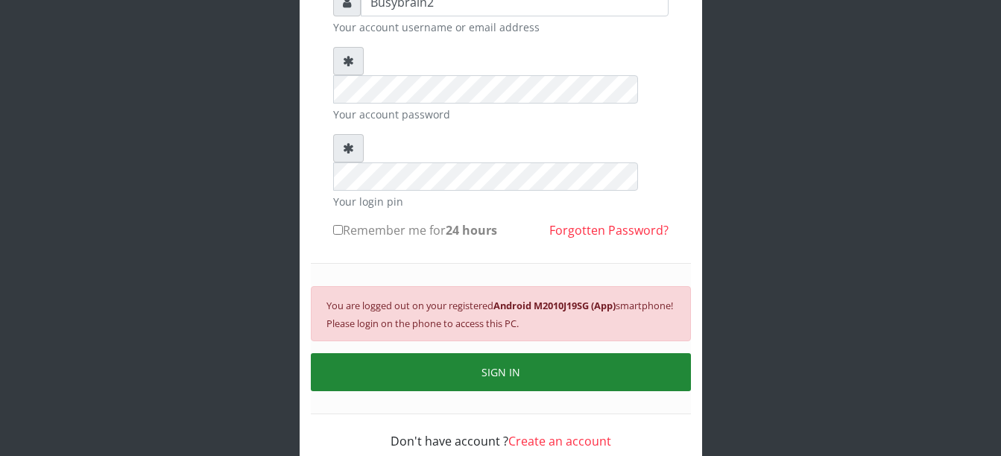  What do you see at coordinates (501, 372) in the screenshot?
I see `button: SIGN IN` at bounding box center [501, 372].